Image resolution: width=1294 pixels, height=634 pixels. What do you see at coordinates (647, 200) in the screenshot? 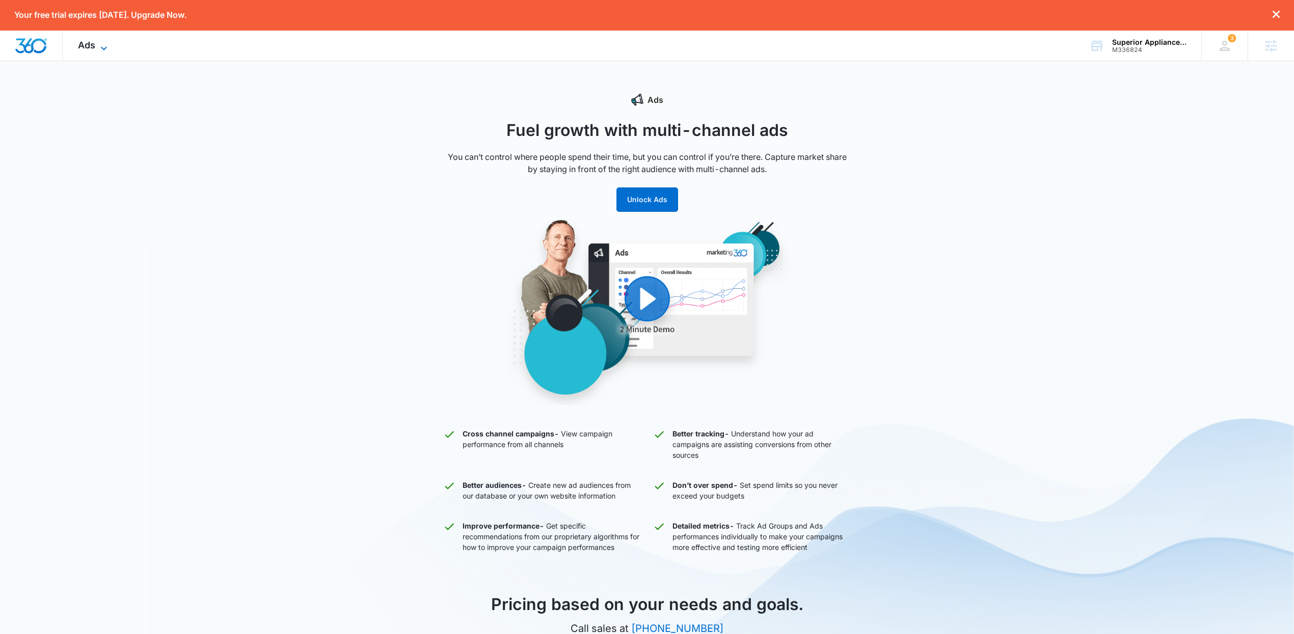
I see `button: Unlock Ads` at bounding box center [647, 200].